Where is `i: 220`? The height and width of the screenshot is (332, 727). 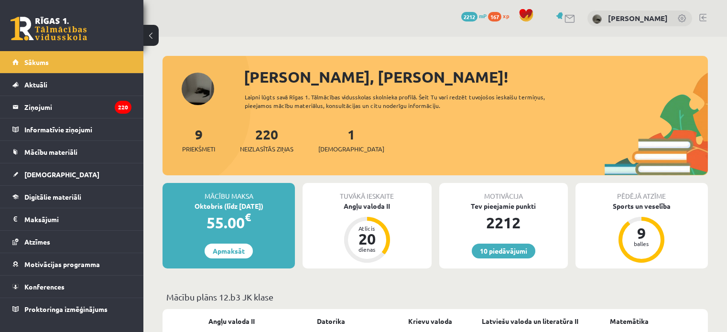 i: 220 is located at coordinates (123, 107).